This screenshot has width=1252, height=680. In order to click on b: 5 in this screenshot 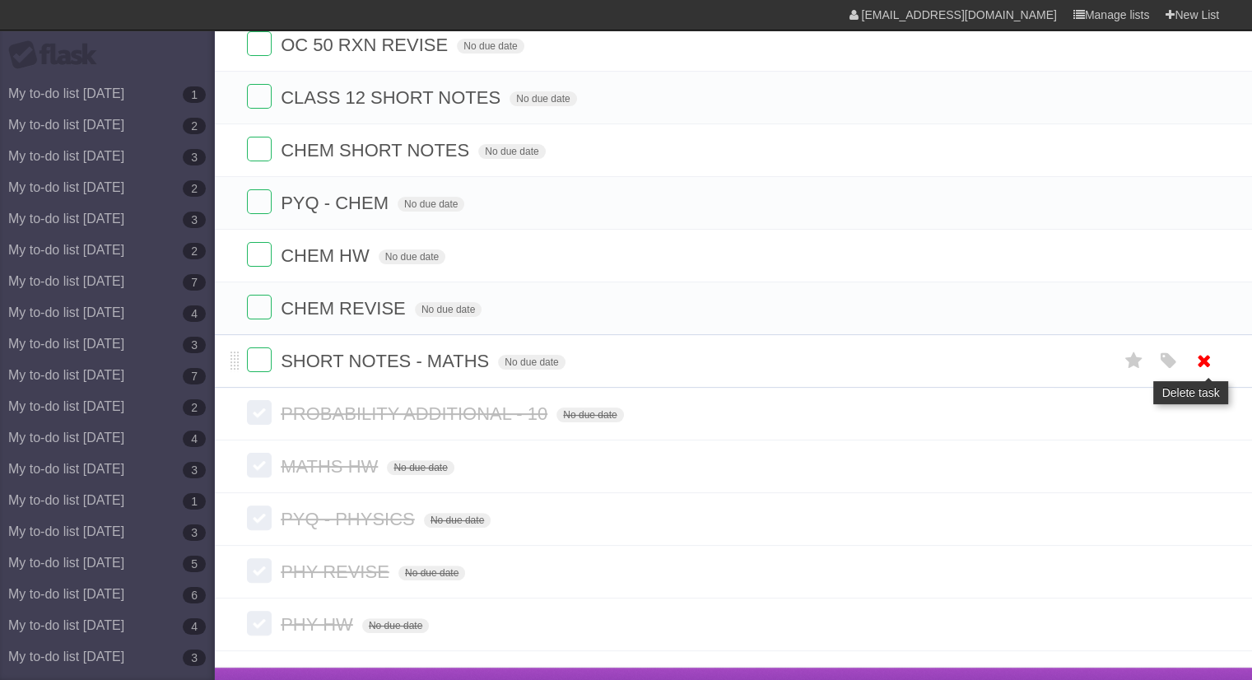, I will do `click(194, 564)`.